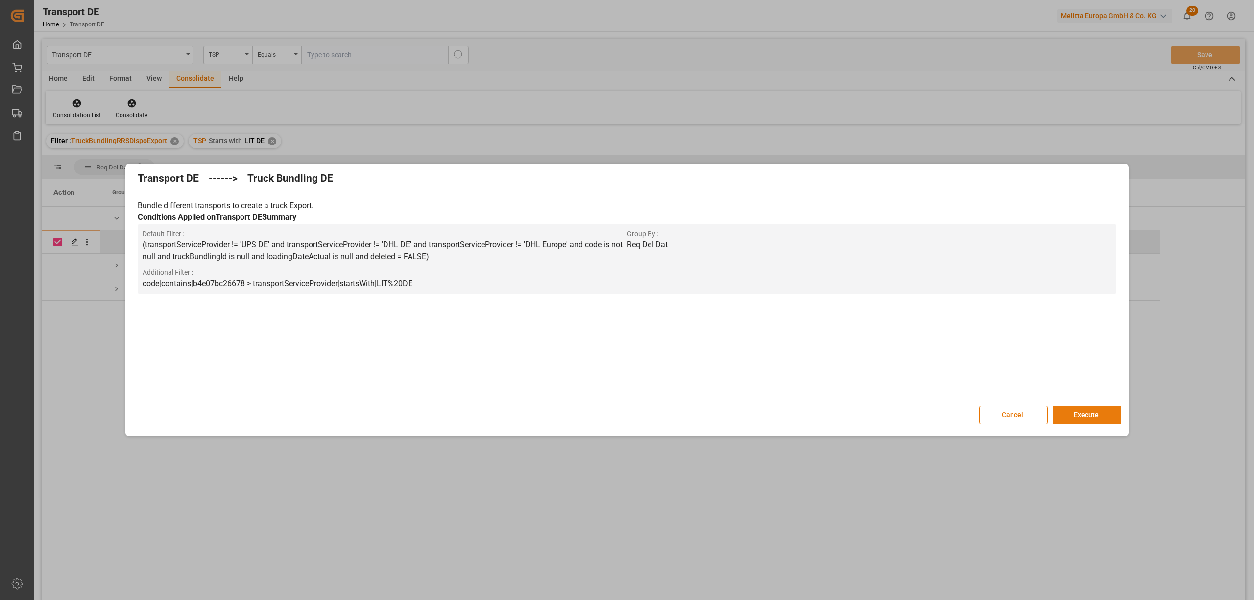  Describe the element at coordinates (384, 272) in the screenshot. I see `span: Additional Filter :` at that location.